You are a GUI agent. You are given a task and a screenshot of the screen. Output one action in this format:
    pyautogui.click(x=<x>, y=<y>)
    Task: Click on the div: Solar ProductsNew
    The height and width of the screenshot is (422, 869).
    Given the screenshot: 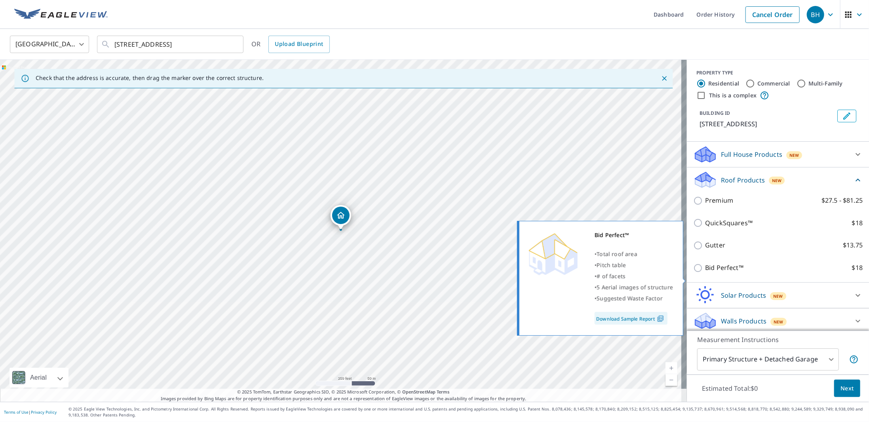 What is the action you would take?
    pyautogui.click(x=778, y=295)
    